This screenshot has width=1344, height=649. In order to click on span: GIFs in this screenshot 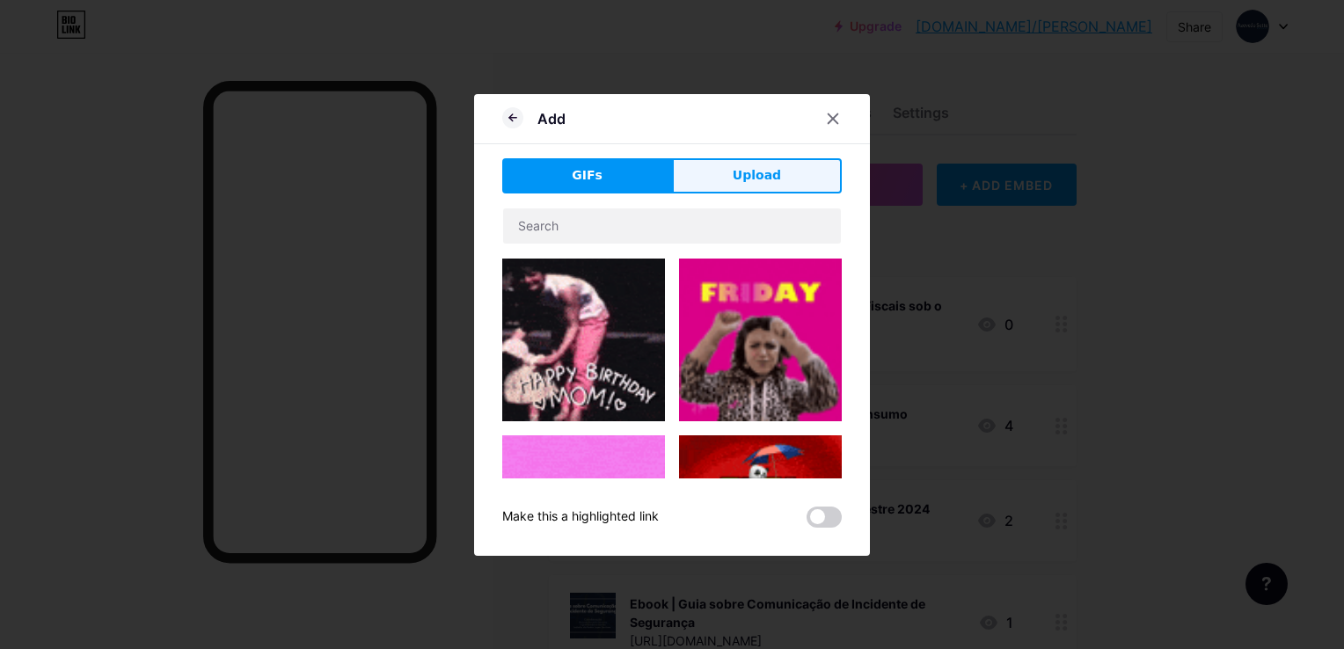, I will do `click(587, 175)`.